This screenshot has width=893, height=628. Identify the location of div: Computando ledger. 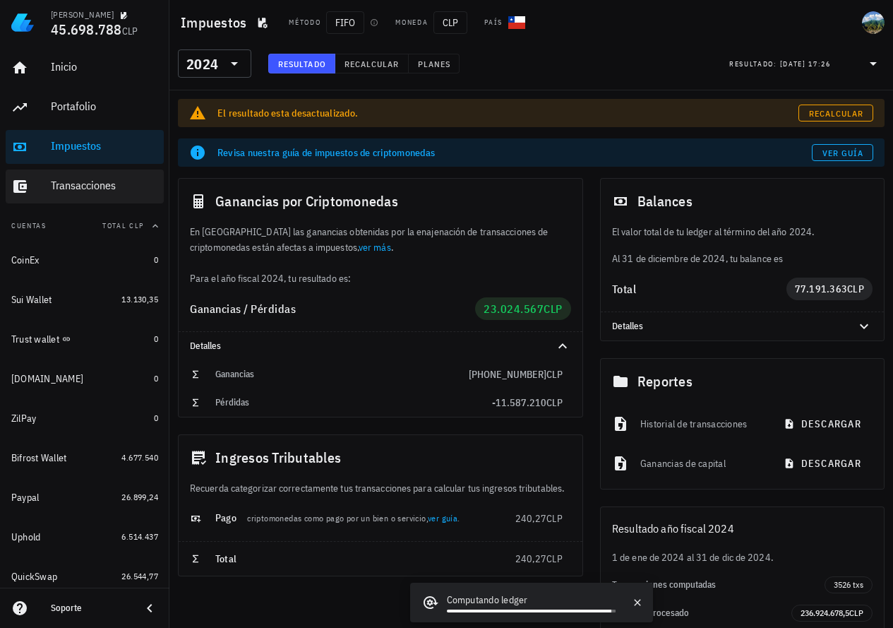
(532, 601).